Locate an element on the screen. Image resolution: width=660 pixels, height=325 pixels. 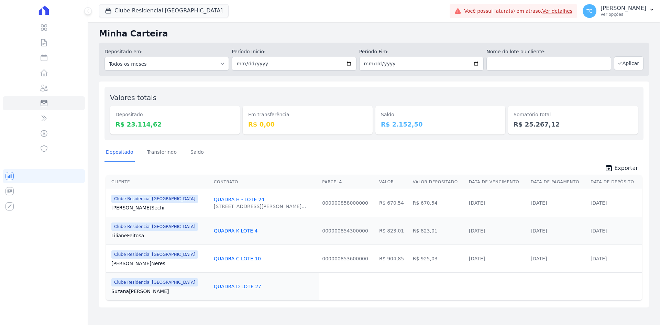
a: 000000858000000 is located at coordinates (345, 203).